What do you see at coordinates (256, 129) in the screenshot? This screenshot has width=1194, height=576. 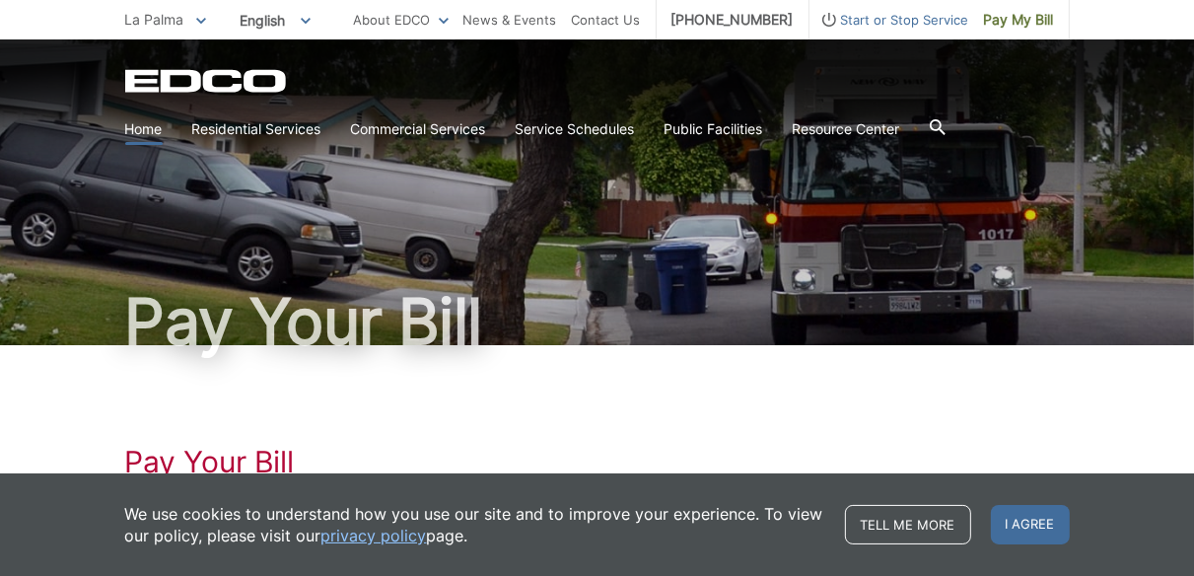 I see `a: Residential Services` at bounding box center [256, 129].